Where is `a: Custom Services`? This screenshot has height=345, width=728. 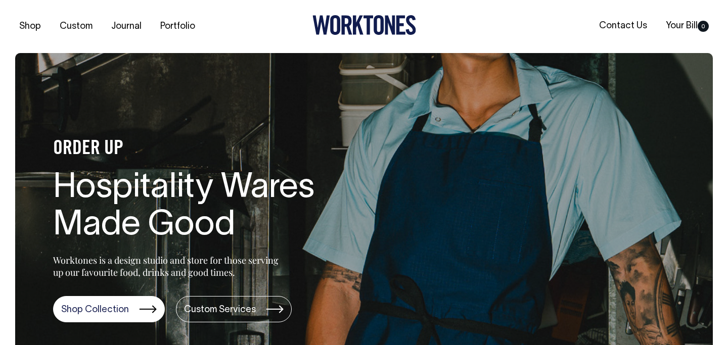 a: Custom Services is located at coordinates (233, 309).